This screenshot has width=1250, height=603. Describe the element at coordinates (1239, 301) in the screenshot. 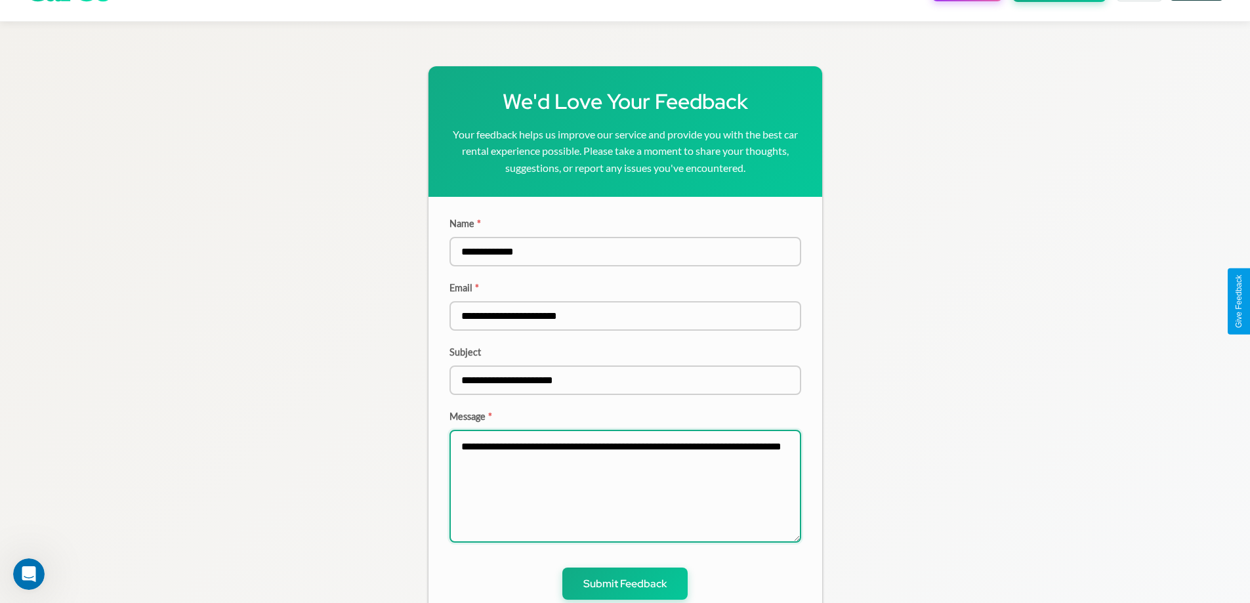

I see `div: Give Feedback` at that location.